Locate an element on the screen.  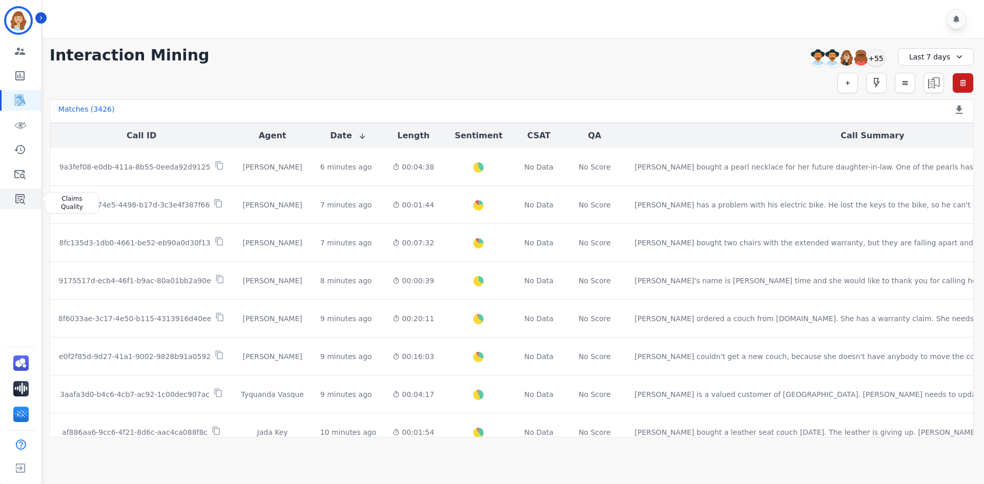
img: Bordered avatar is located at coordinates (18, 20).